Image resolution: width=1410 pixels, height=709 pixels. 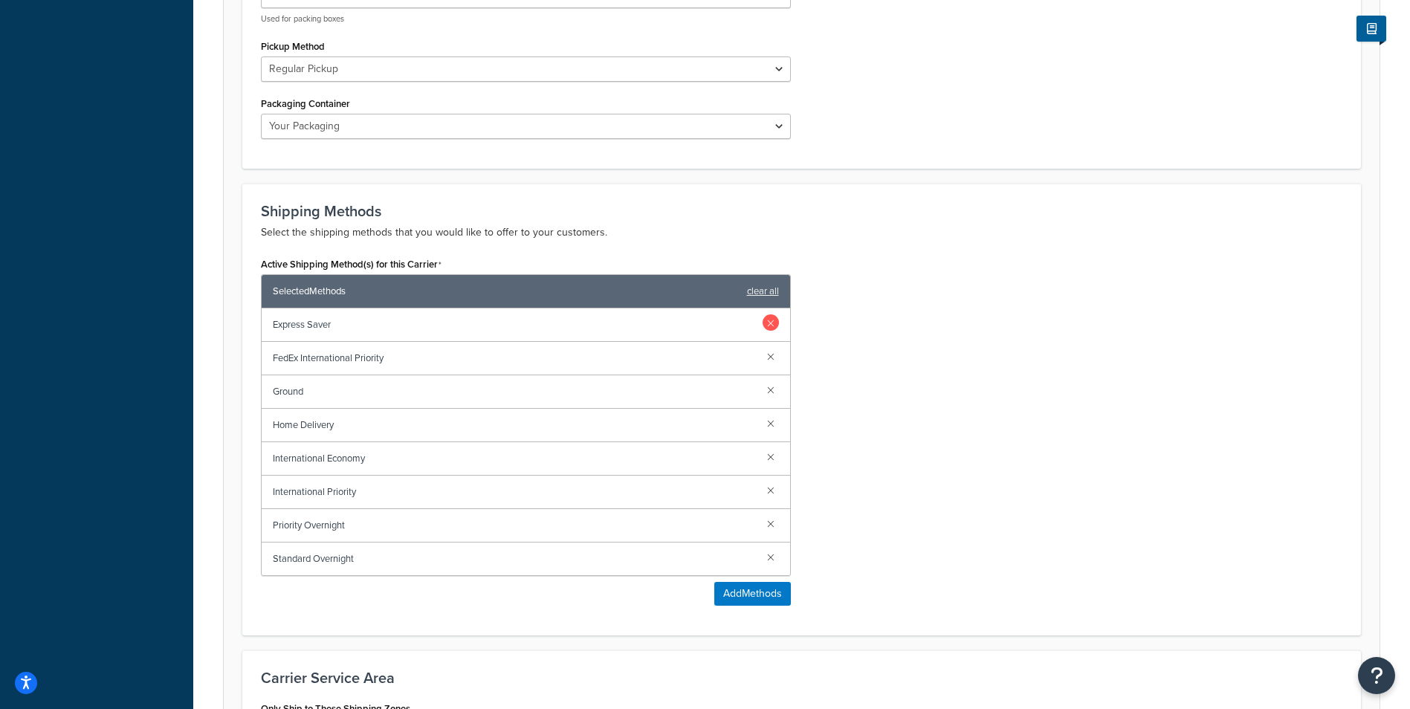 I want to click on span: Priority Overnight, so click(x=514, y=526).